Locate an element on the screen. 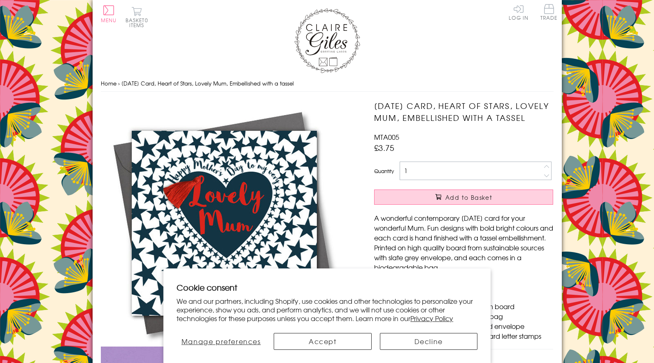  a: Privacy Policy is located at coordinates (432, 318).